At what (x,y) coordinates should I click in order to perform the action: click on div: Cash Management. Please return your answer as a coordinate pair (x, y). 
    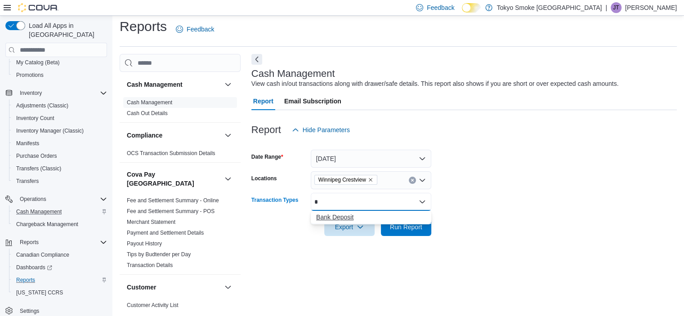
    Looking at the image, I should click on (180, 110).